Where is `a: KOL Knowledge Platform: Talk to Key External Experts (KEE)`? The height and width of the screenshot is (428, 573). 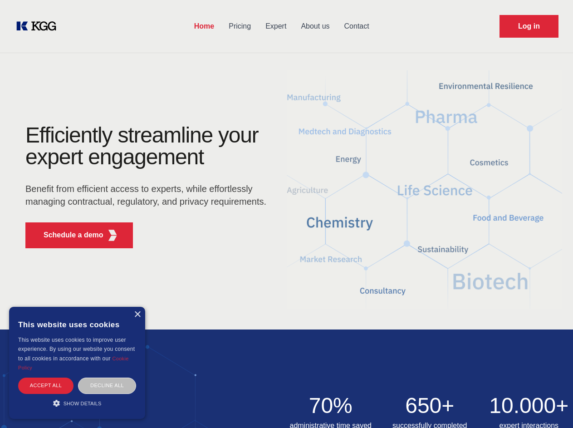
a: KOL Knowledge Platform: Talk to Key External Experts (KEE) is located at coordinates (39, 26).